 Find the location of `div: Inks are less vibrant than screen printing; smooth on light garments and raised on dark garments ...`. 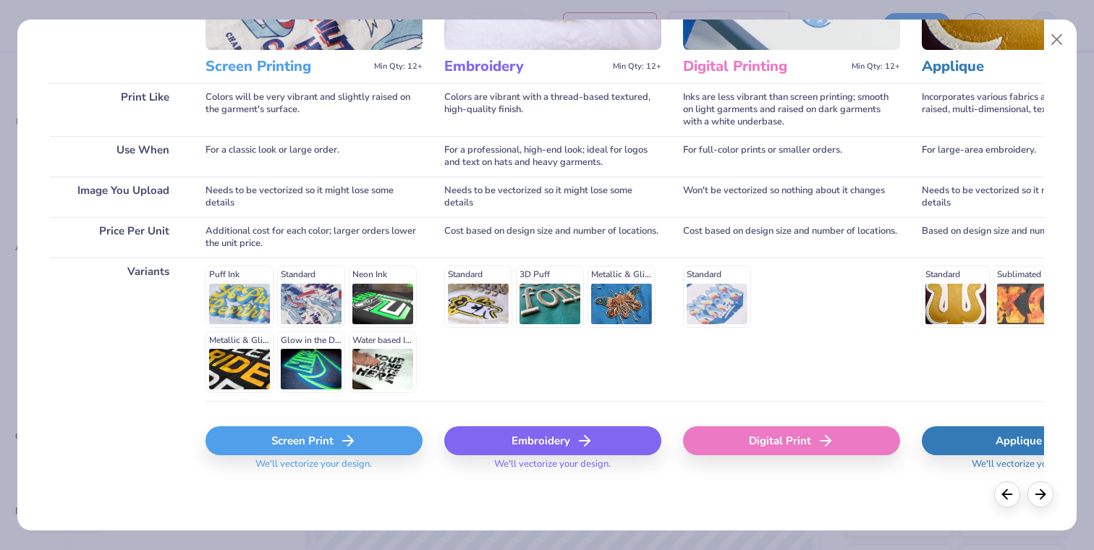

div: Inks are less vibrant than screen printing; smooth on light garments and raised on dark garments ... is located at coordinates (791, 109).